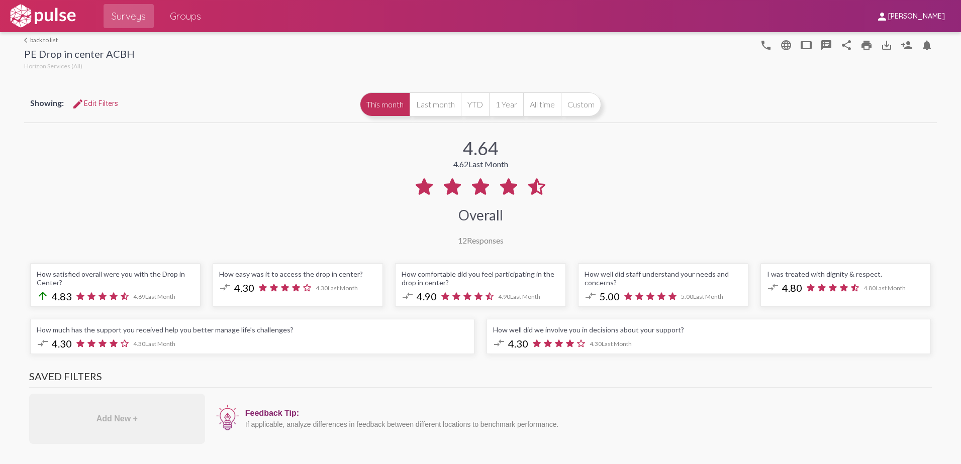  I want to click on img: white-logo.svg, so click(43, 16).